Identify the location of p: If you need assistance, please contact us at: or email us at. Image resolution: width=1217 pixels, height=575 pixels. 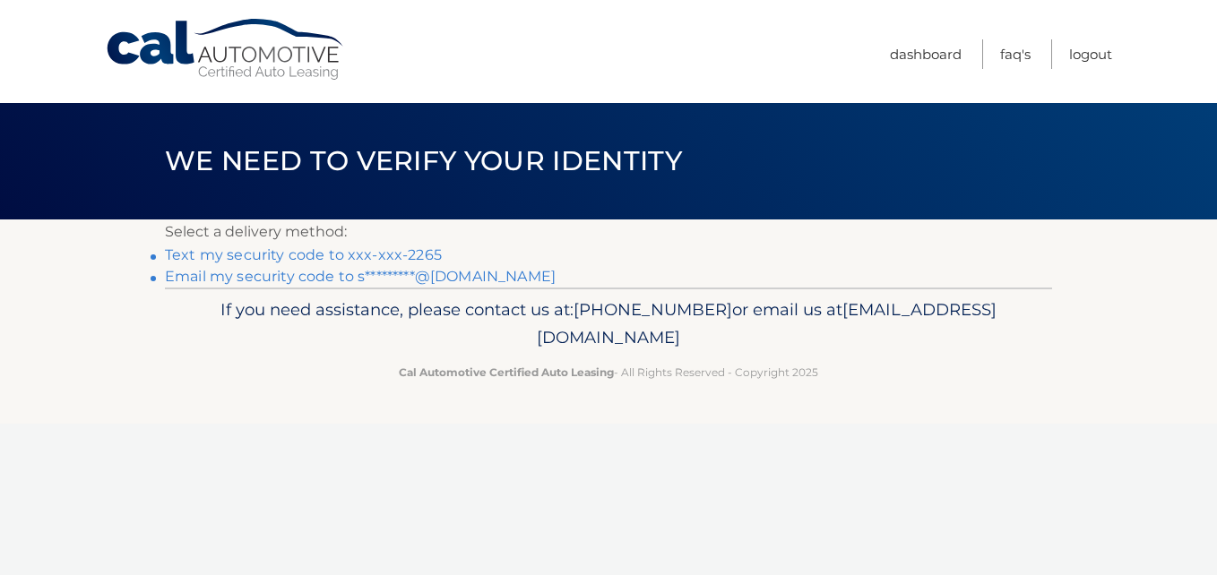
(609, 324).